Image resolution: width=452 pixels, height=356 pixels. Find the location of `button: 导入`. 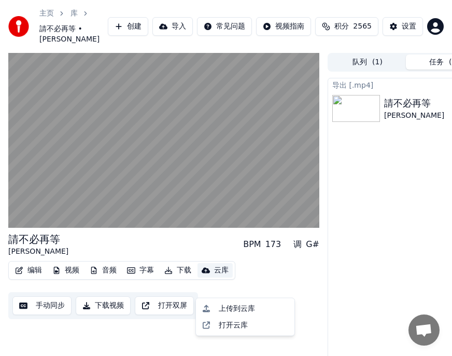

button: 导入 is located at coordinates (173, 26).